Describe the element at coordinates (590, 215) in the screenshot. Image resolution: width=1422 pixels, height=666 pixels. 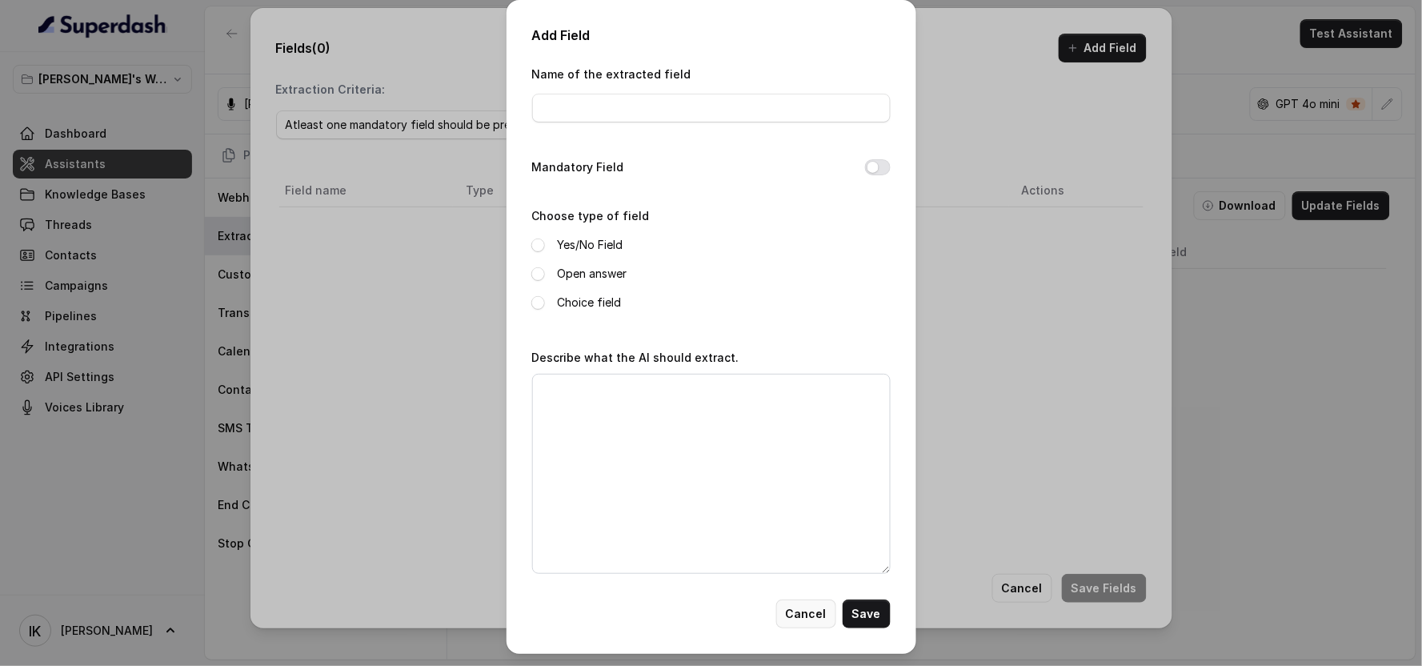
I see `label: Choose type of field` at that location.